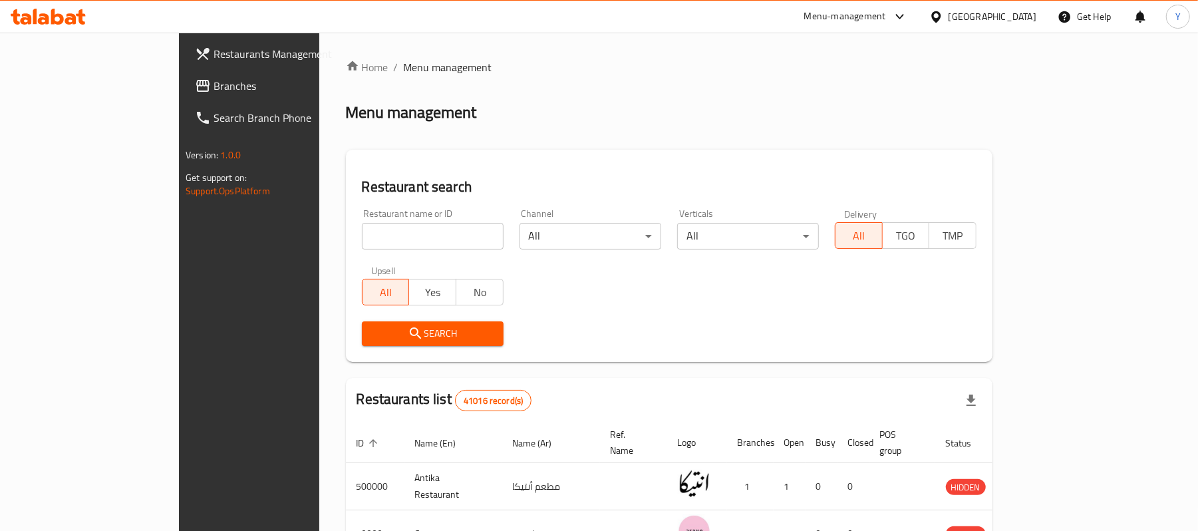 The width and height of the screenshot is (1198, 531). I want to click on button: No, so click(480, 292).